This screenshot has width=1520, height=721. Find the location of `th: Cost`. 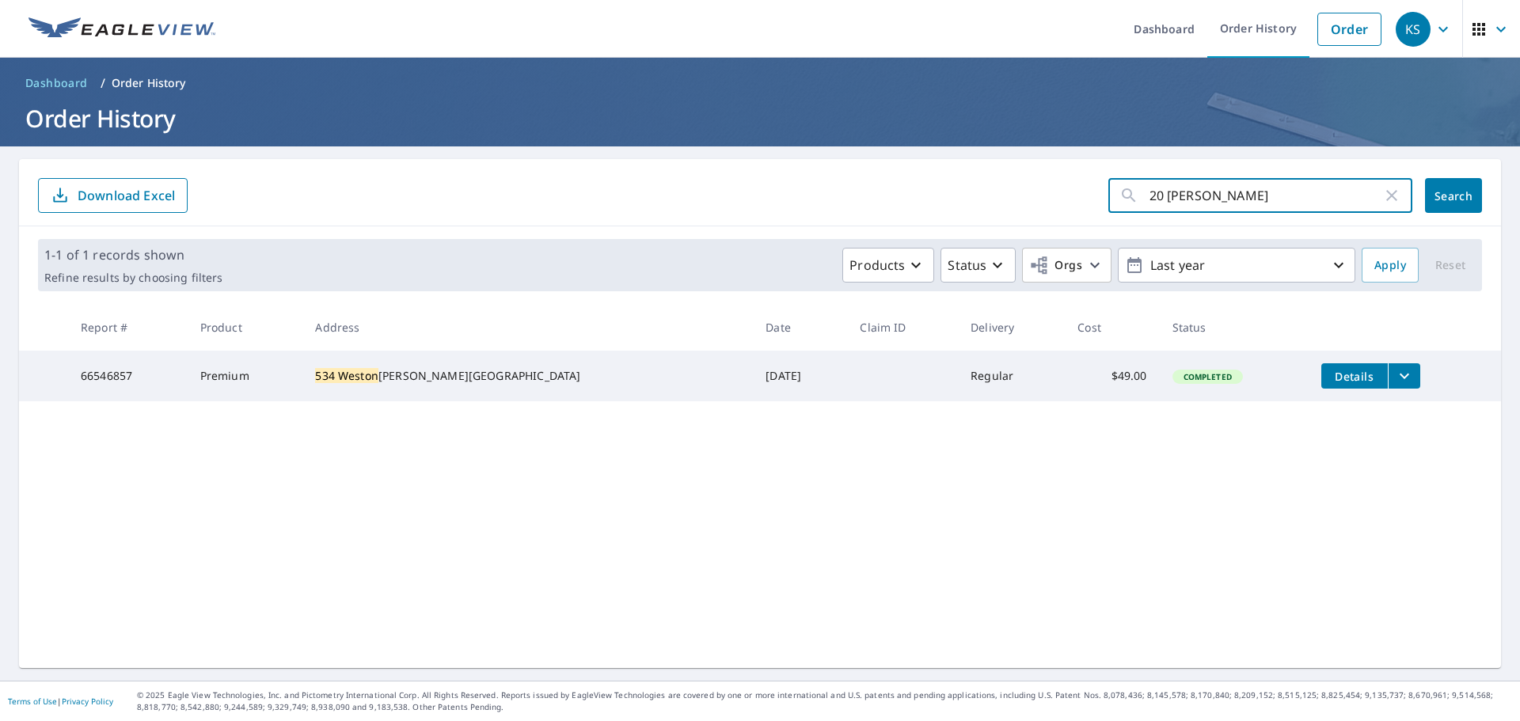

th: Cost is located at coordinates (1111, 327).